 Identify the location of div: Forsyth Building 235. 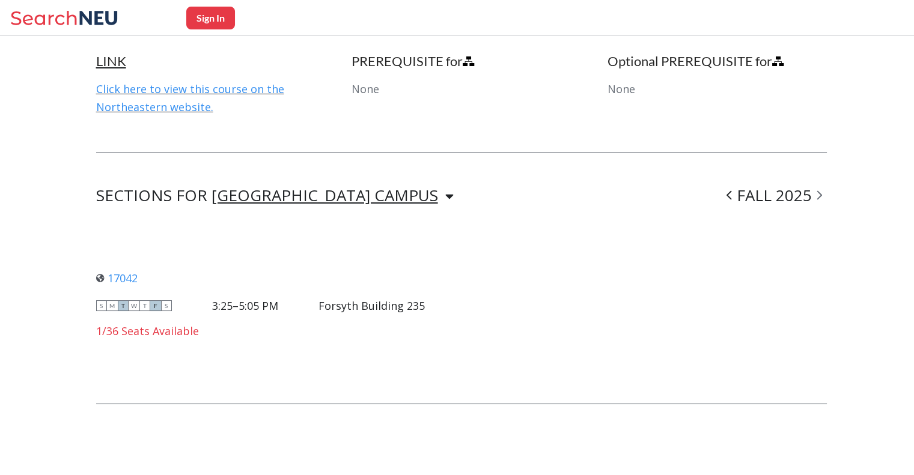
(371, 306).